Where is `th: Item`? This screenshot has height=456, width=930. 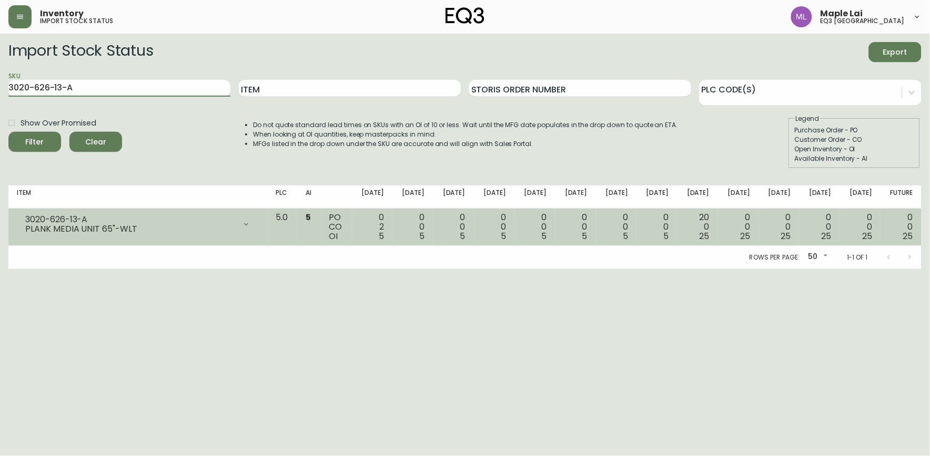 th: Item is located at coordinates (138, 197).